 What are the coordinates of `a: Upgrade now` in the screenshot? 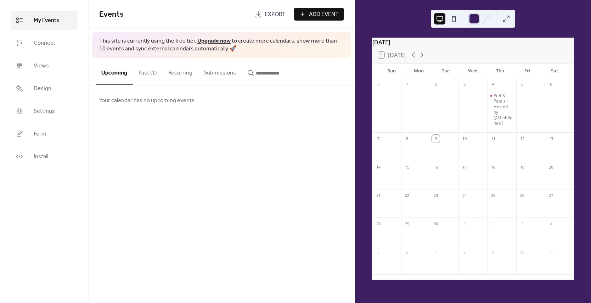 It's located at (214, 41).